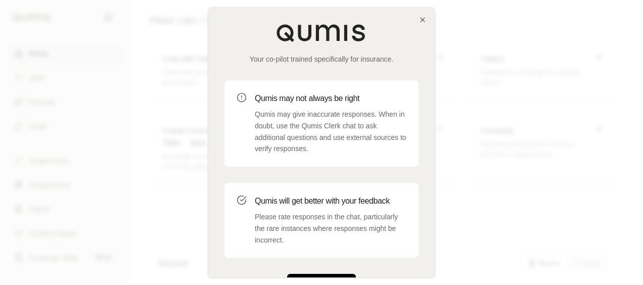  I want to click on p: Qumis may give inaccurate responses. When in doubt, use the Qumis Clerk chat to ask additional qu..., so click(331, 131).